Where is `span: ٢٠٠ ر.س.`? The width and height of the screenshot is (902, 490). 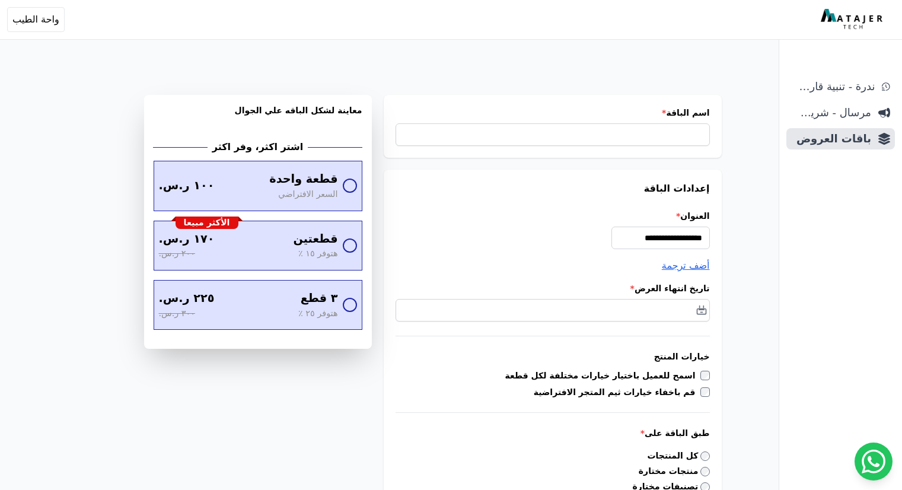
span: ٢٠٠ ر.س. is located at coordinates (177, 254).